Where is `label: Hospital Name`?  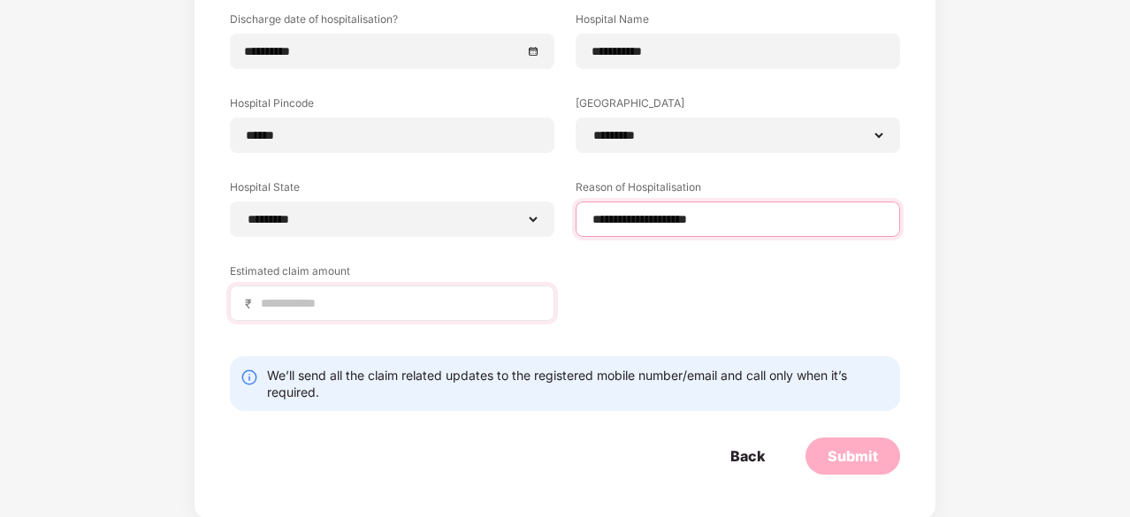
label: Hospital Name is located at coordinates (737, 22).